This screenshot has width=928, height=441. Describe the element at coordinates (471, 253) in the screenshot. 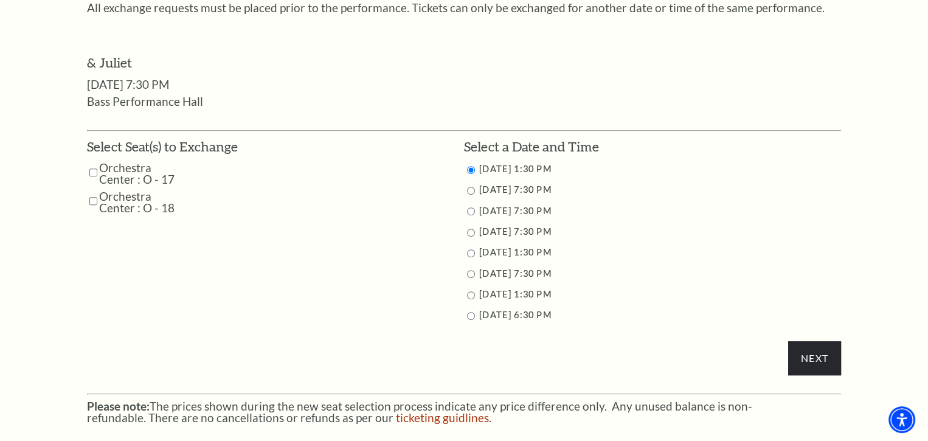

I see `input: 11/15/2025 1:30 PM` at that location.